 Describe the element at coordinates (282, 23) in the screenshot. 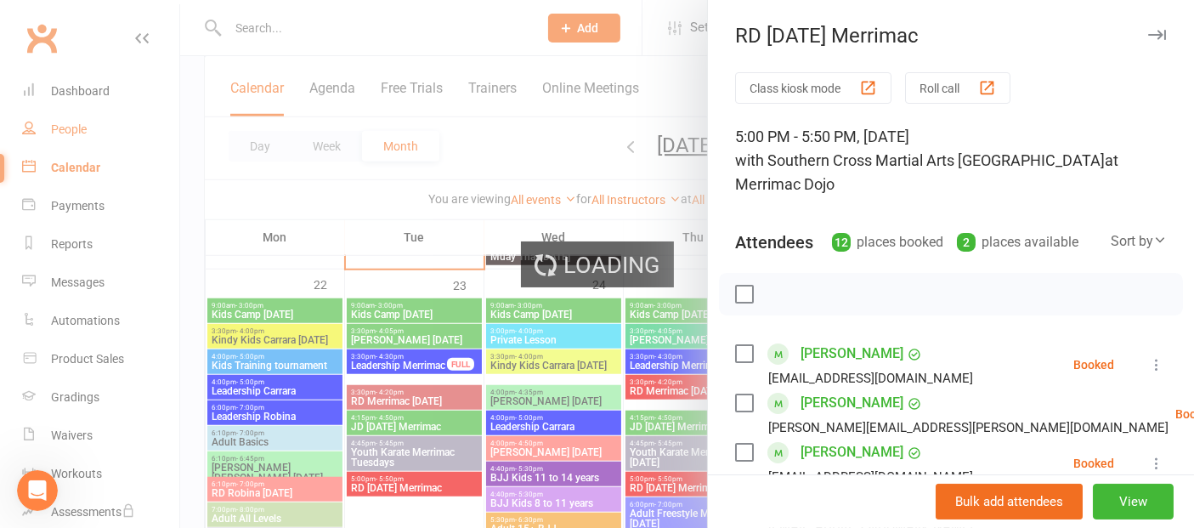

I see `button: Home` at that location.